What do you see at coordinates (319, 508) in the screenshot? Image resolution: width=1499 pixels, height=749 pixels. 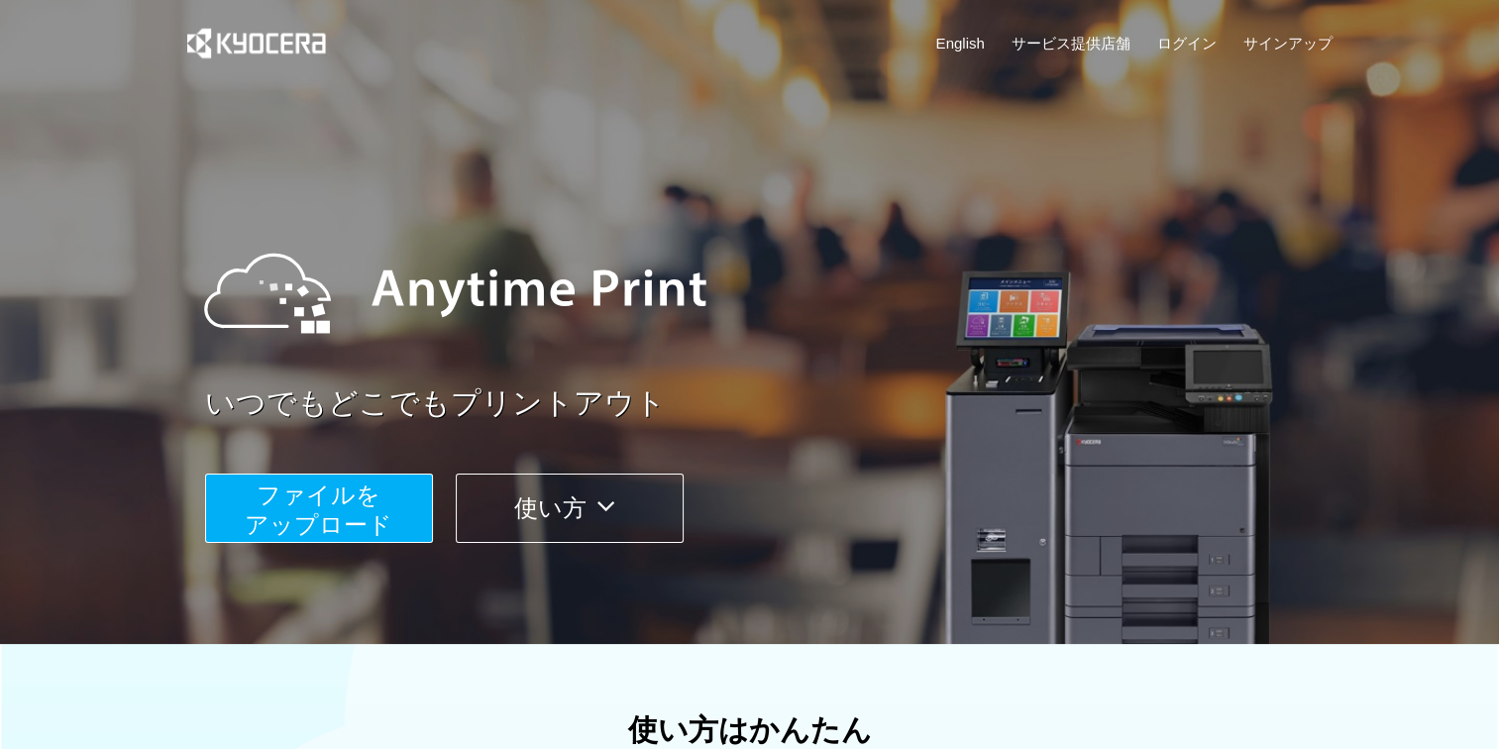 I see `button: ファイルを​​アップロード` at bounding box center [319, 508].